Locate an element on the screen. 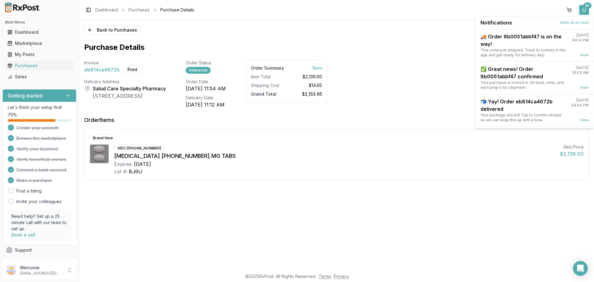 The width and height of the screenshot is (594, 282). div: Your package arrived! Tap to confirm receipt so we can wrap this up with a bow. is located at coordinates (523, 118).